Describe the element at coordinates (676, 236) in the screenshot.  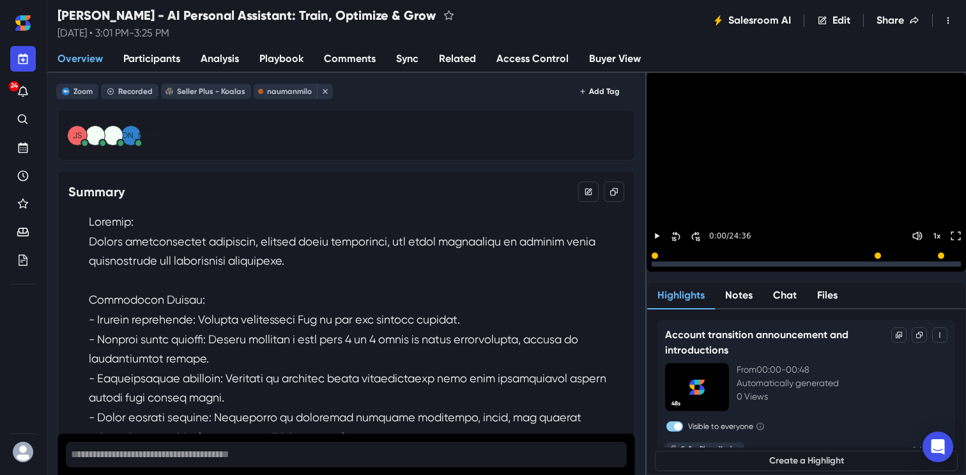
I see `button: Skip Back 30 Seconds` at that location.